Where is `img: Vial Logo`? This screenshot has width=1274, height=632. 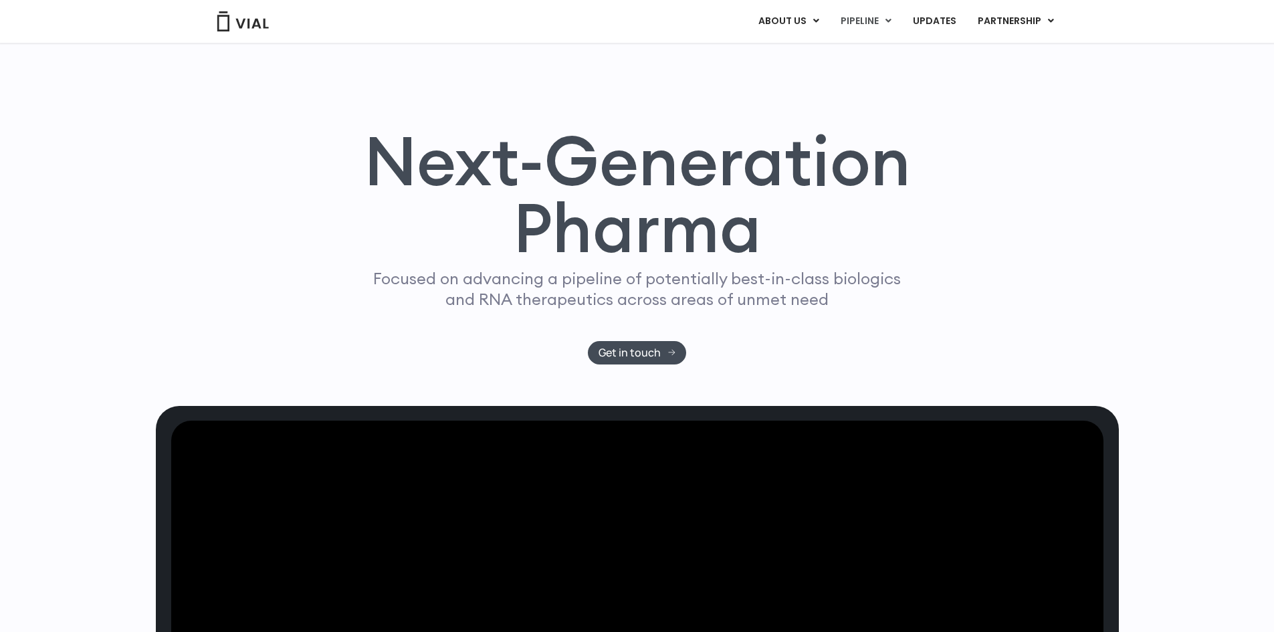 img: Vial Logo is located at coordinates (243, 21).